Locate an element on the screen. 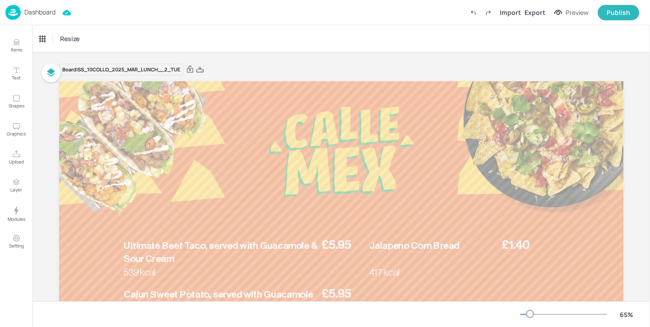 This screenshot has width=650, height=327. div: 65 % is located at coordinates (626, 314).